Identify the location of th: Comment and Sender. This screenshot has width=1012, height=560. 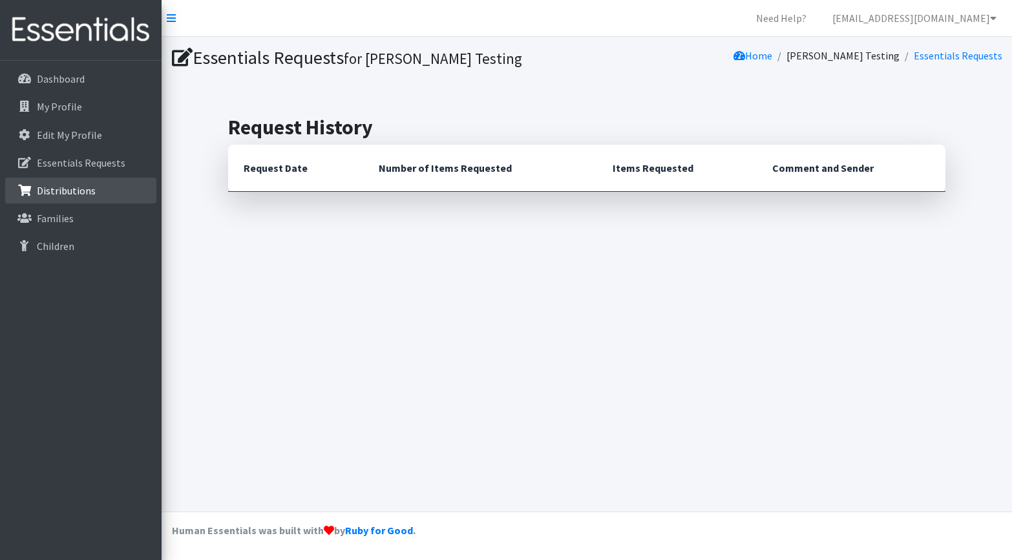
(851, 168).